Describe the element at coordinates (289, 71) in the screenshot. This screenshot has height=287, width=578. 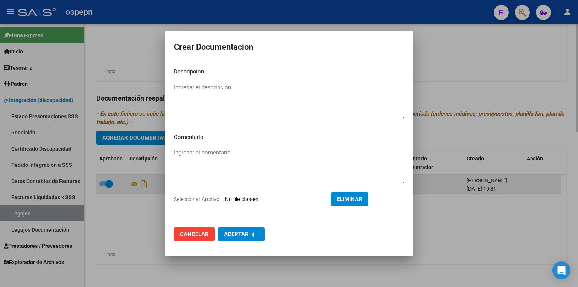
I see `p: Descripcion` at that location.